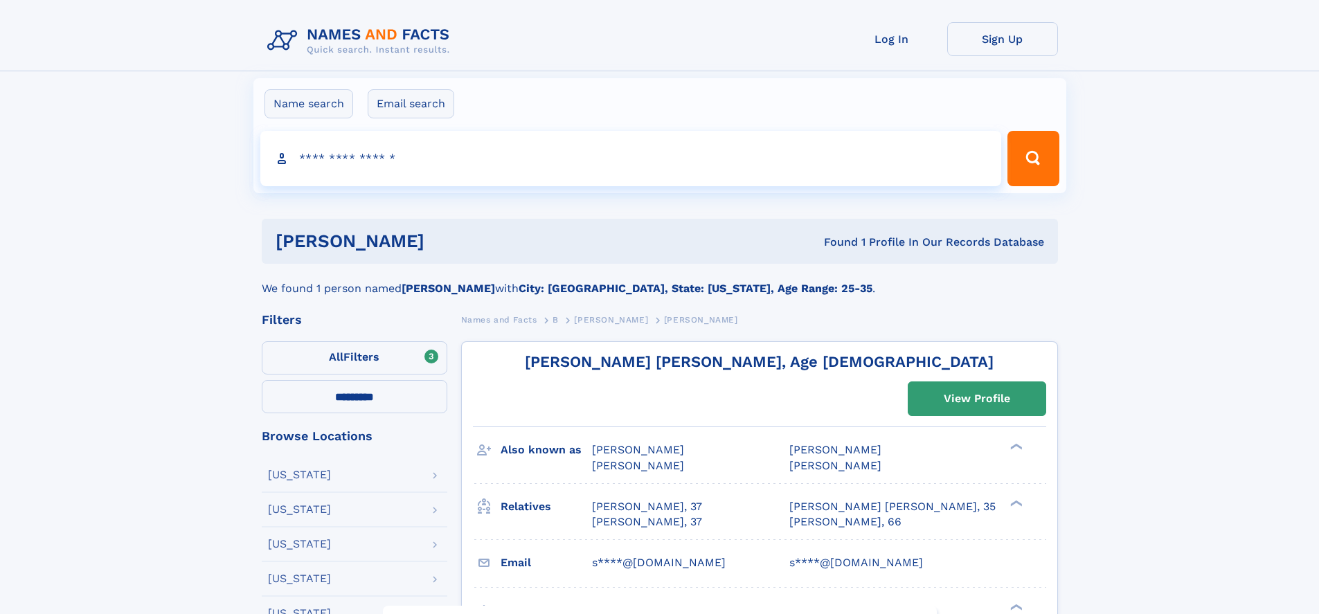  I want to click on div: Browse Locations, so click(355, 436).